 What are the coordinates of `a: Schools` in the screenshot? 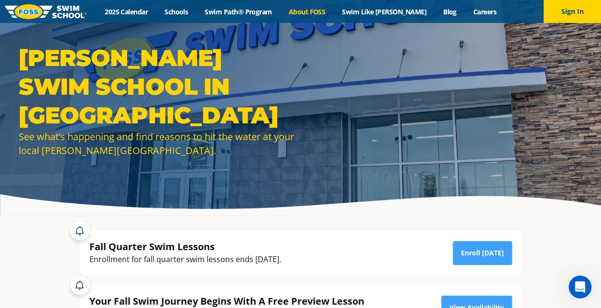 It's located at (176, 11).